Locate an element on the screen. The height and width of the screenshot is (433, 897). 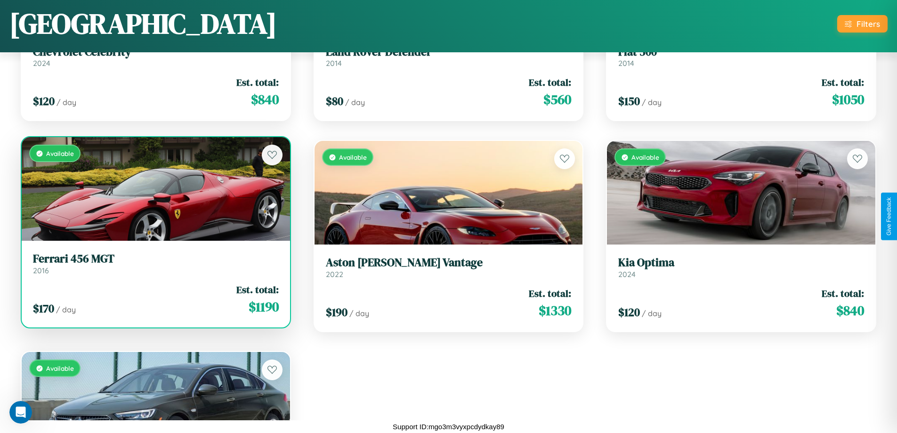
span: $ 170 is located at coordinates (43, 308).